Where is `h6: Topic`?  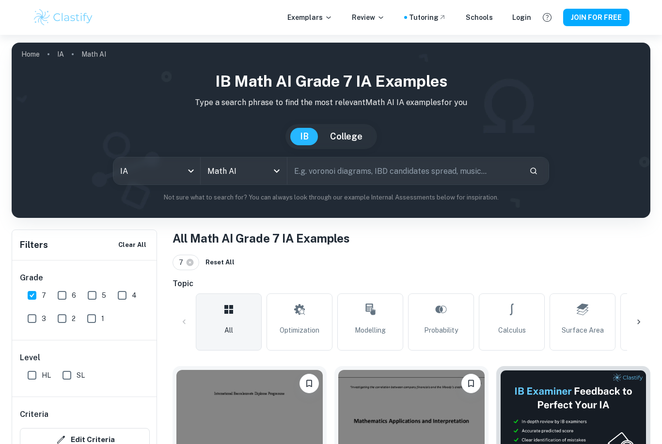
h6: Topic is located at coordinates (412, 284).